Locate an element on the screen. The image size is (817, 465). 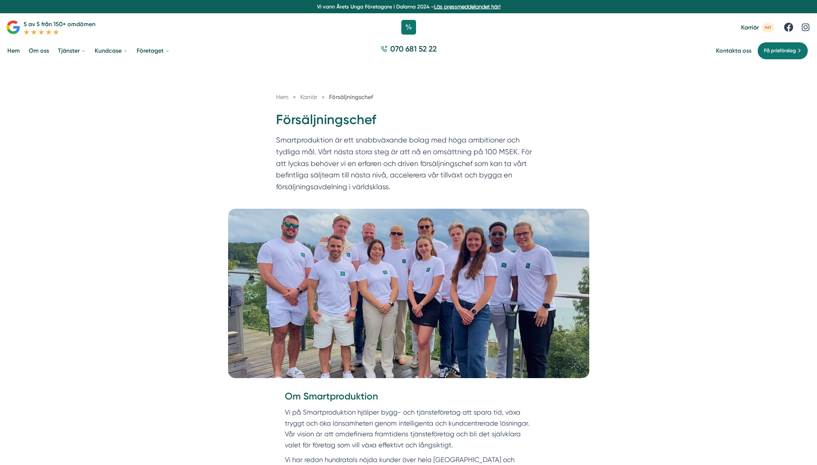
p: Vi på Smartproduktion hjälper bygg- och tjänsteföretag att spara tid, växa tryggt och öka lönsamh... is located at coordinates (409, 429).